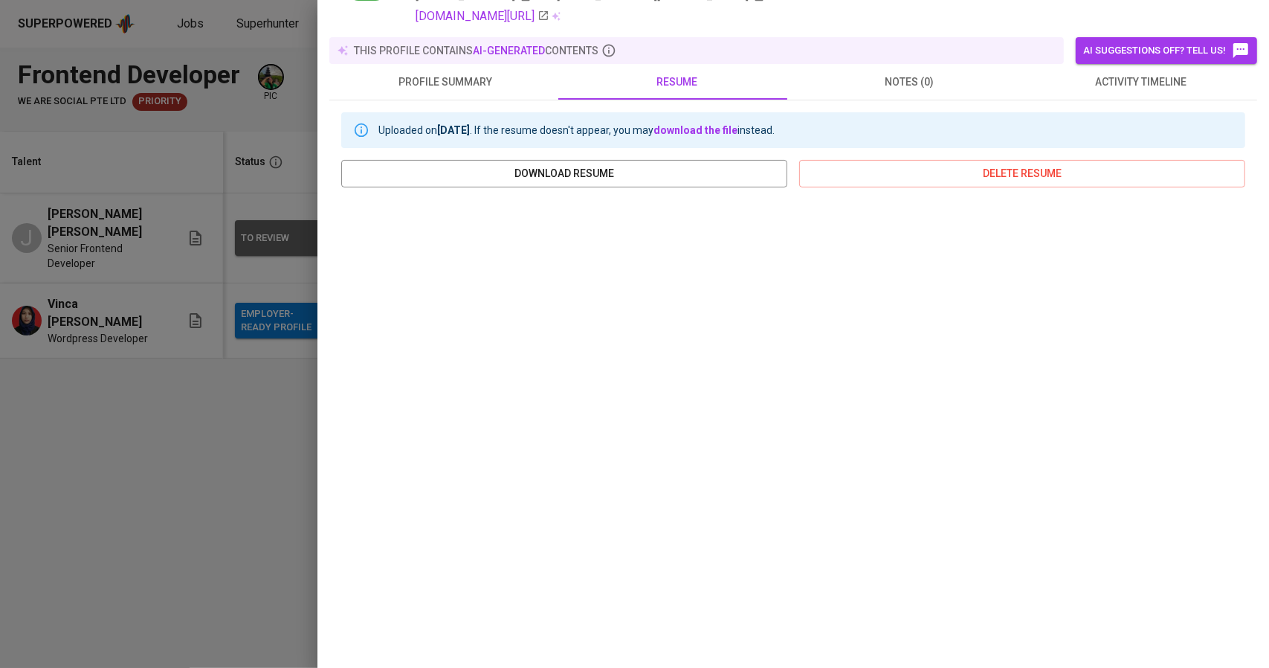 Image resolution: width=1269 pixels, height=668 pixels. I want to click on button: AI suggestions off? Tell us!, so click(1166, 51).